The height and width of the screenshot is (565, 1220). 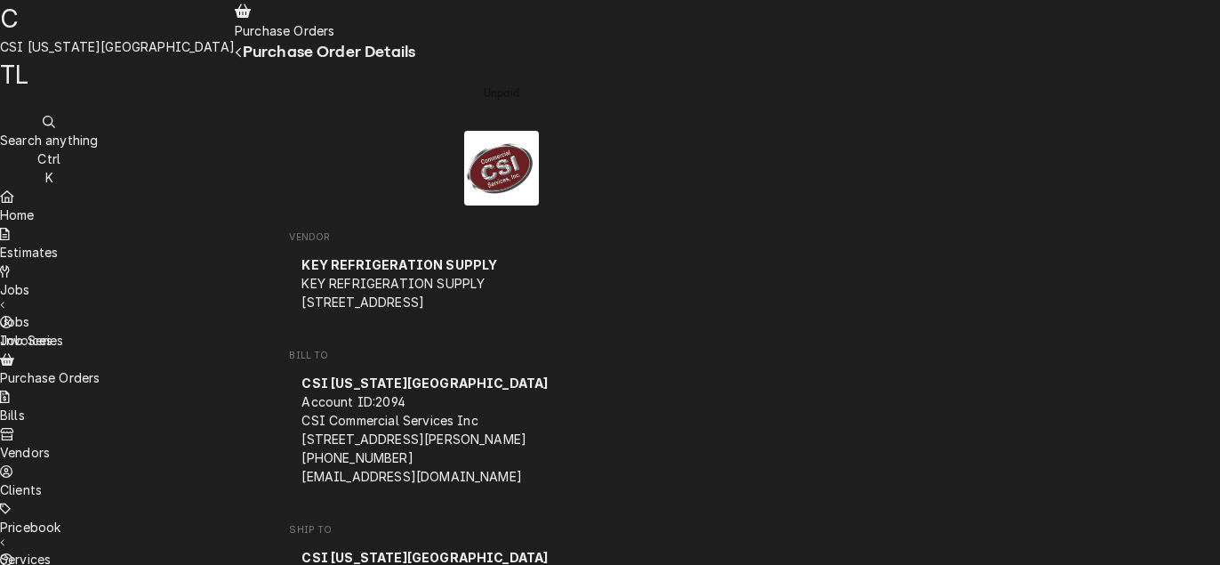 I want to click on span: Unpaid, so click(x=502, y=93).